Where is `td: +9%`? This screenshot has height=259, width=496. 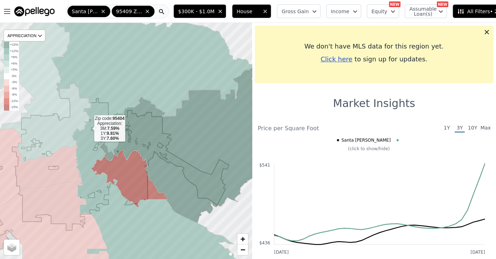
td: +9% is located at coordinates (14, 57).